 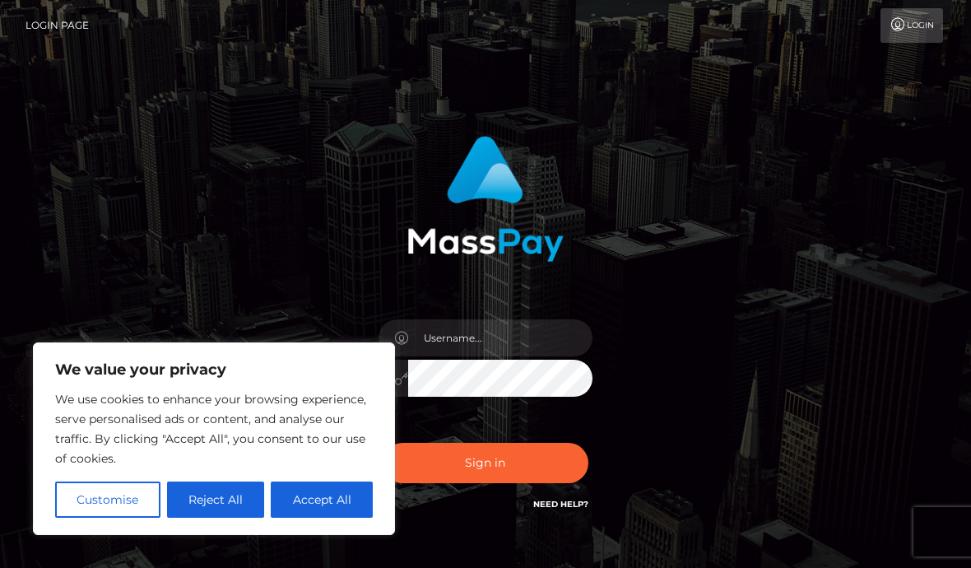 What do you see at coordinates (214, 369) in the screenshot?
I see `p: We value your privacy` at bounding box center [214, 369].